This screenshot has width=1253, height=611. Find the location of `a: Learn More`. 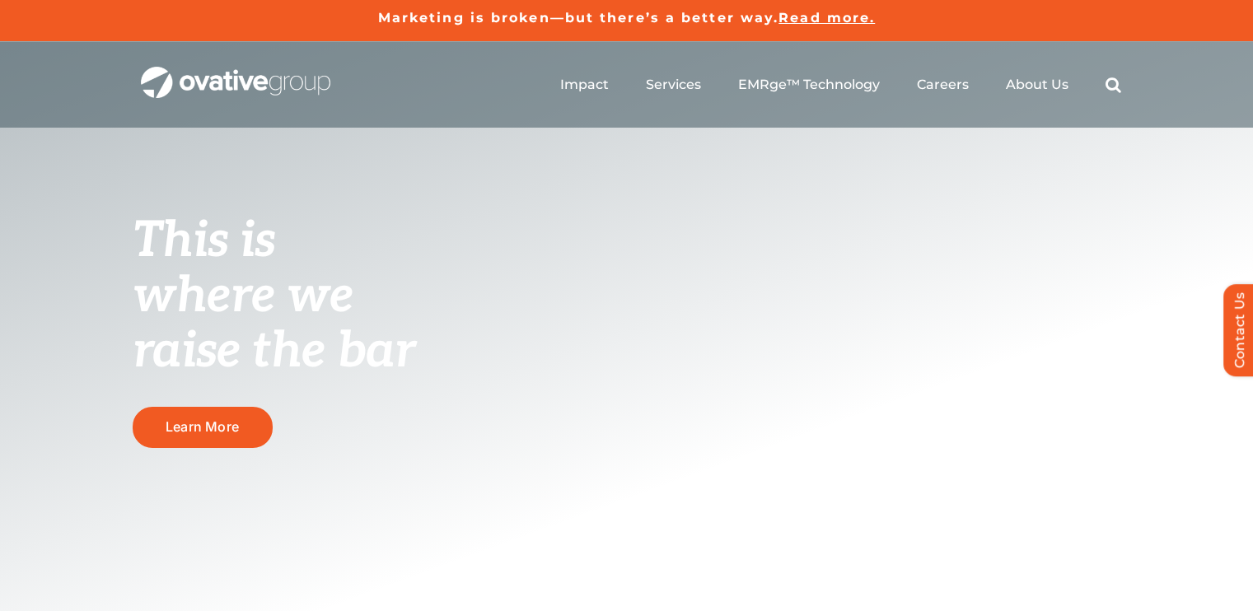

a: Learn More is located at coordinates (203, 427).